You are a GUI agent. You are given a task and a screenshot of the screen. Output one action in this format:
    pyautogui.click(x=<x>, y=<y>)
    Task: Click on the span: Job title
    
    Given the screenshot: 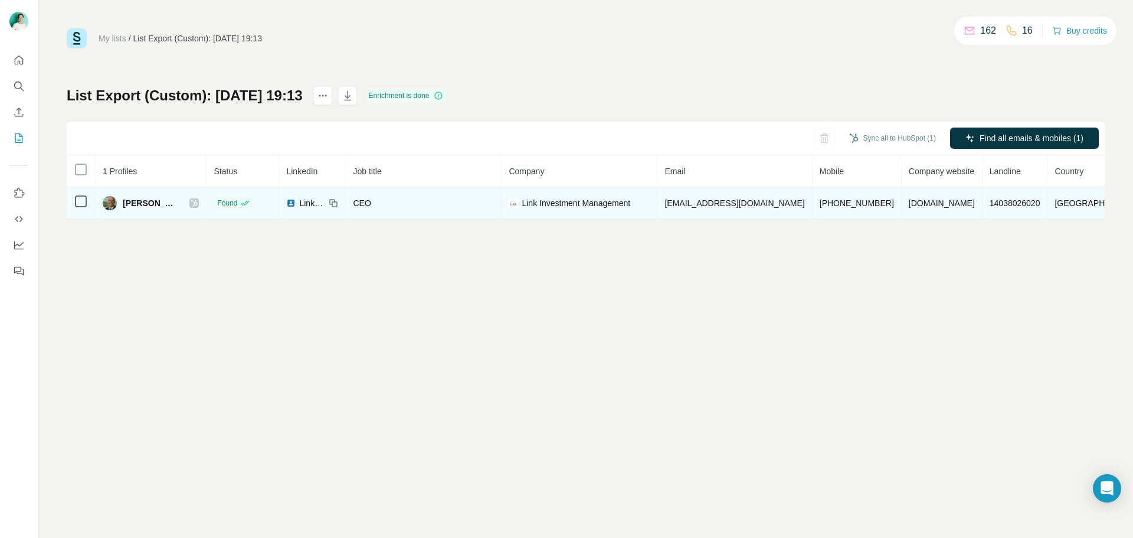 What is the action you would take?
    pyautogui.click(x=367, y=171)
    